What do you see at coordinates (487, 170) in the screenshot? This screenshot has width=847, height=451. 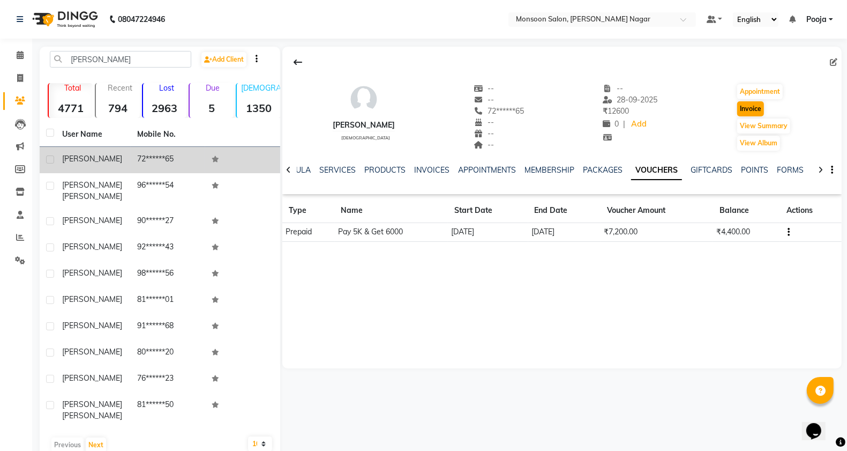 I see `a: APPOINTMENTS` at bounding box center [487, 170].